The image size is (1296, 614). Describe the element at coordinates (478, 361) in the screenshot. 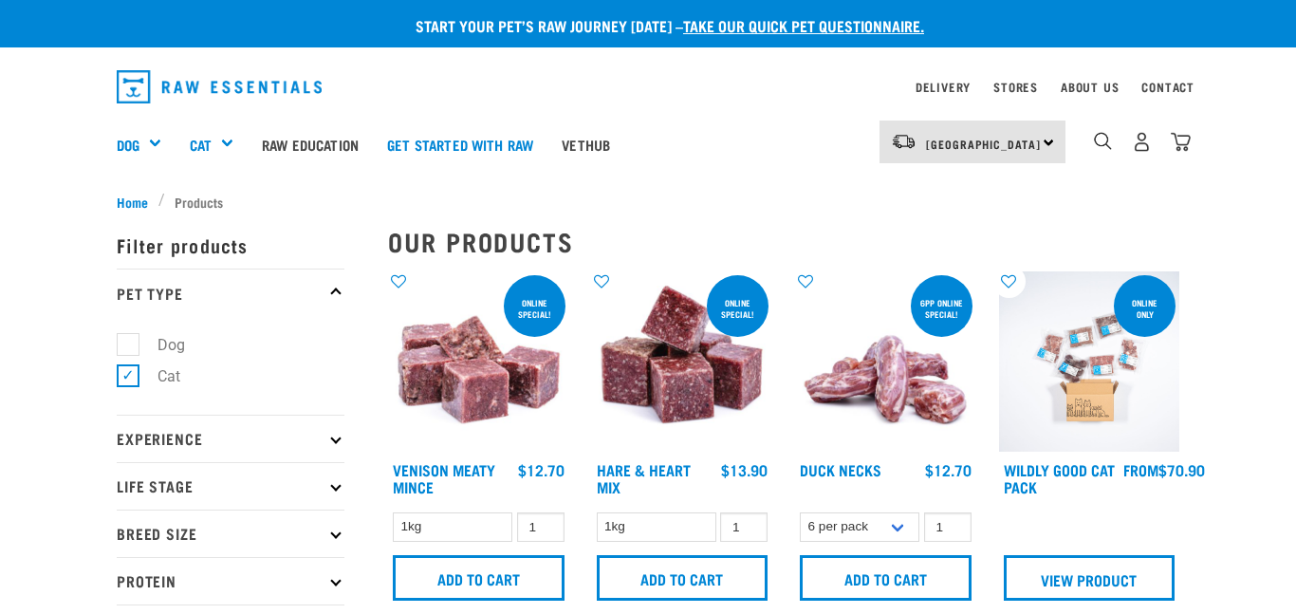

I see `img: 1117 Venison Meat Mince 01` at that location.